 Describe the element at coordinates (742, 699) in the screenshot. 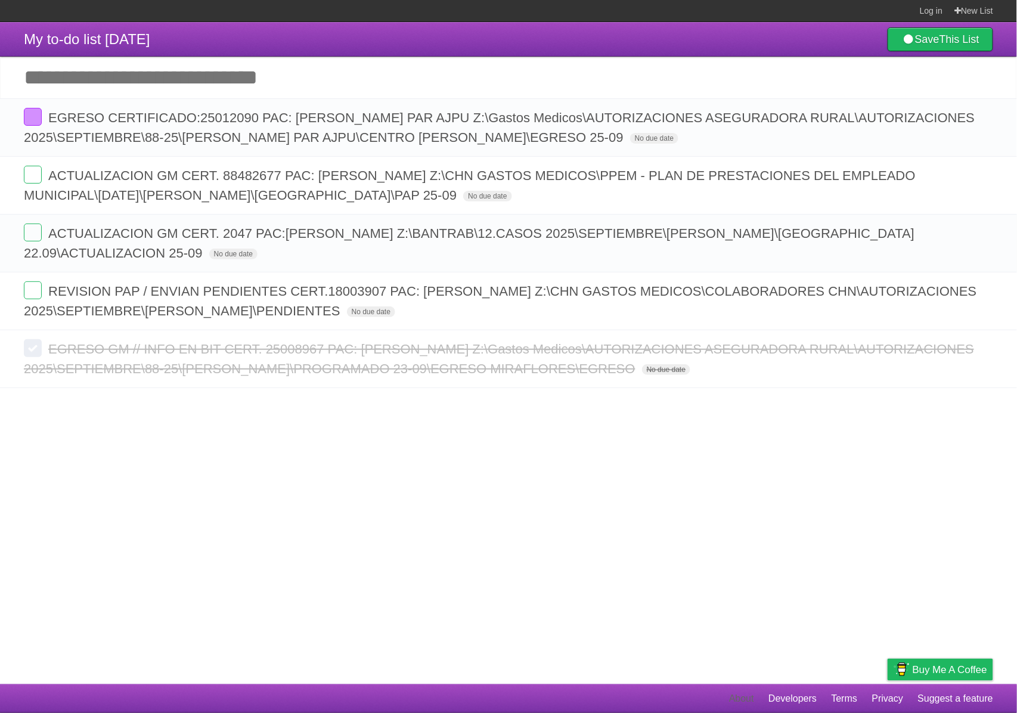

I see `a: About` at that location.